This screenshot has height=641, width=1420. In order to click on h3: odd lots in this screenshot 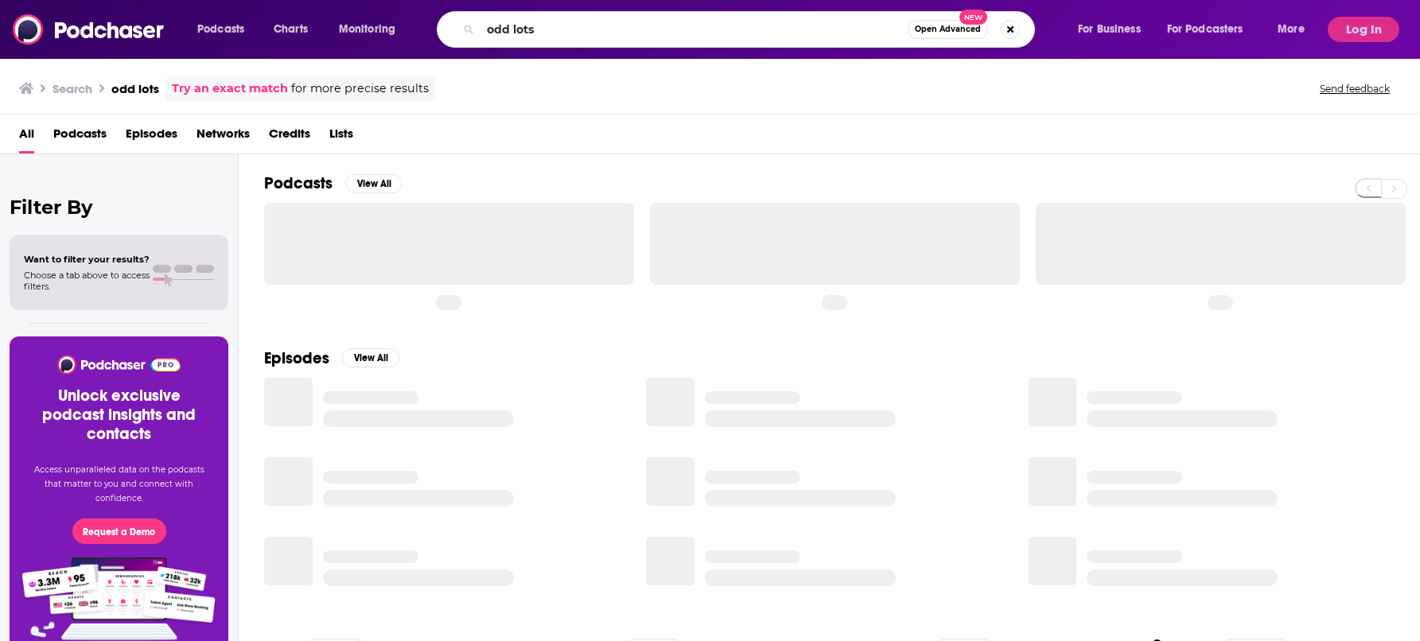, I will do `click(135, 88)`.